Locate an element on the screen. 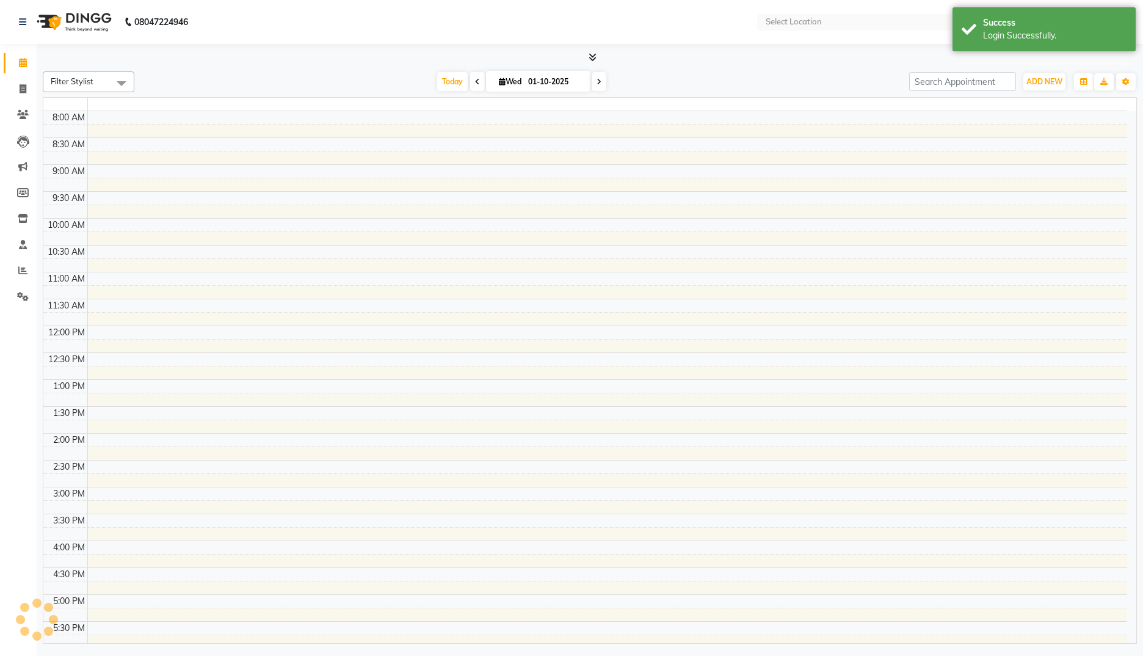  img: logo is located at coordinates (73, 22).